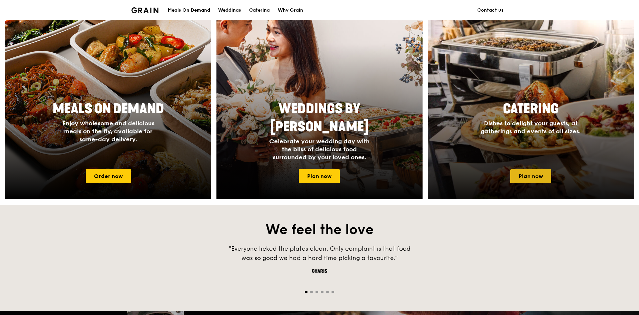 Image resolution: width=639 pixels, height=315 pixels. What do you see at coordinates (490, 10) in the screenshot?
I see `a: Contact us` at bounding box center [490, 10].